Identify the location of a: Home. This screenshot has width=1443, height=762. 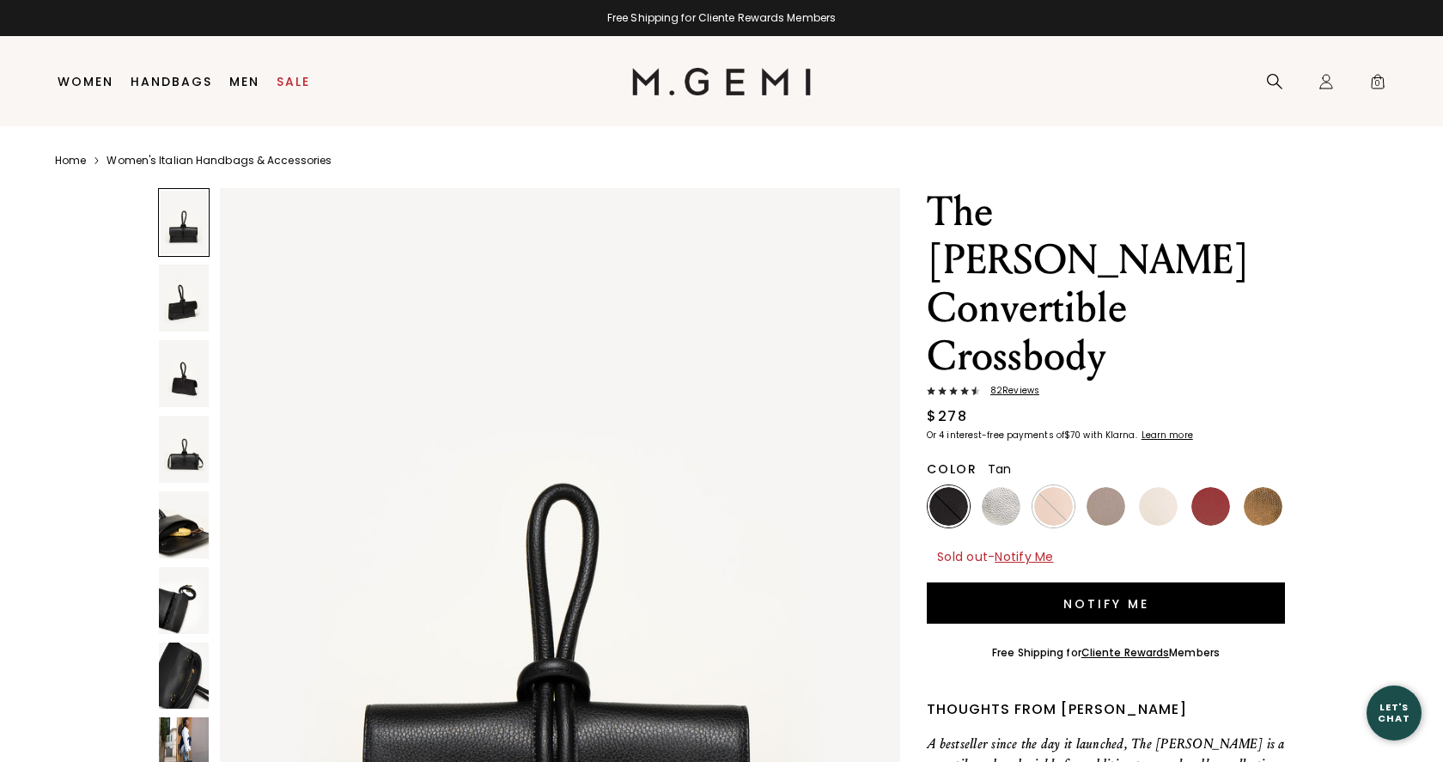
(70, 161).